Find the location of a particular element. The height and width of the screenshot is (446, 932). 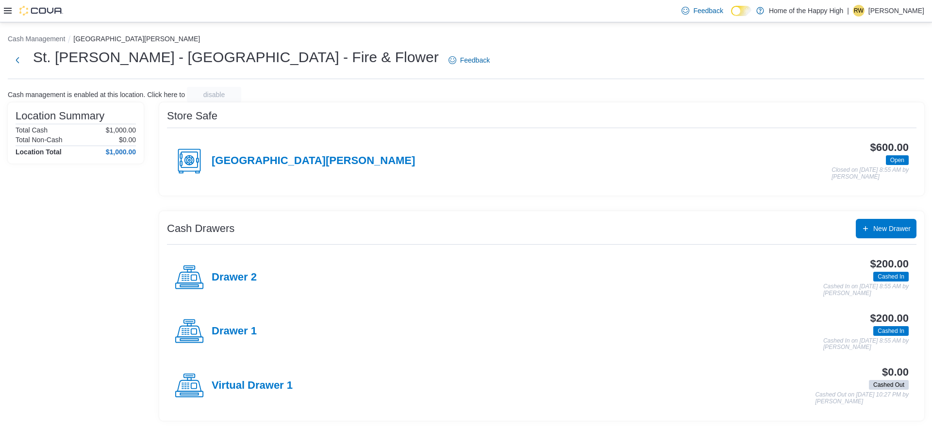

input: Dark Mode is located at coordinates (741, 11).